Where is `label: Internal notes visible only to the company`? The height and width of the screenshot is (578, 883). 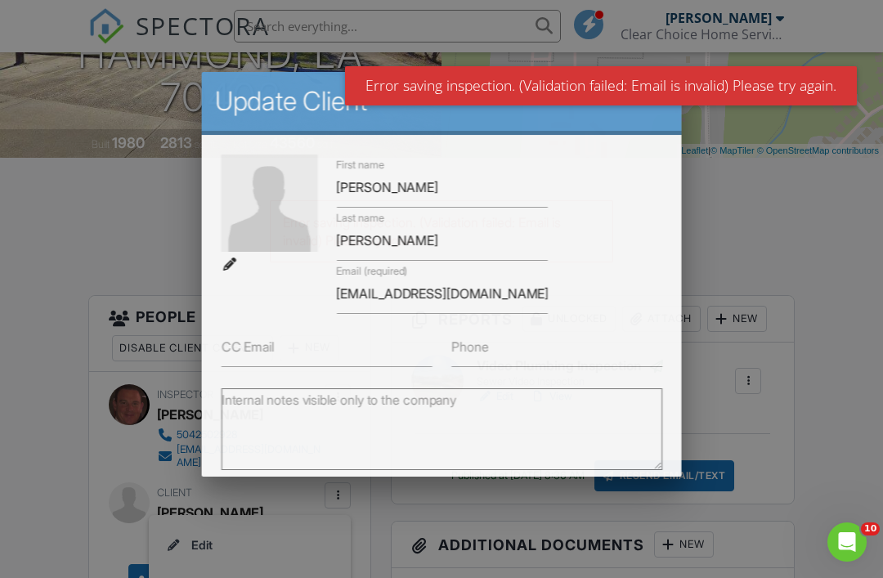 label: Internal notes visible only to the company is located at coordinates (338, 400).